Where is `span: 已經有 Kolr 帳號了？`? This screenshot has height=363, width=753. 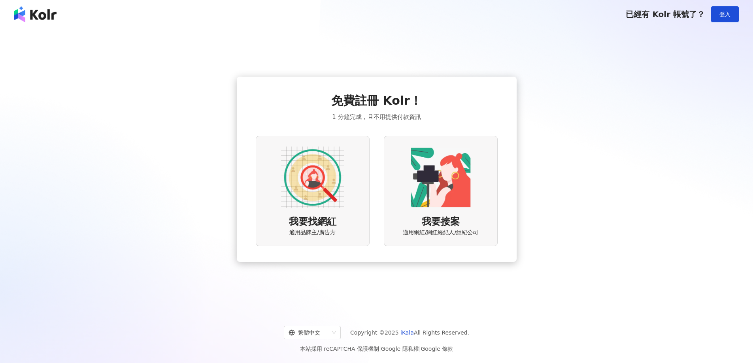 span: 已經有 Kolr 帳號了？ is located at coordinates (665, 14).